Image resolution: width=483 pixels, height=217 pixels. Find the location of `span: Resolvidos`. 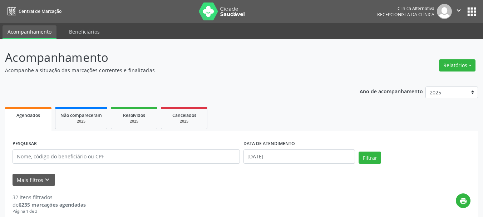

span: Resolvidos is located at coordinates (134, 115).